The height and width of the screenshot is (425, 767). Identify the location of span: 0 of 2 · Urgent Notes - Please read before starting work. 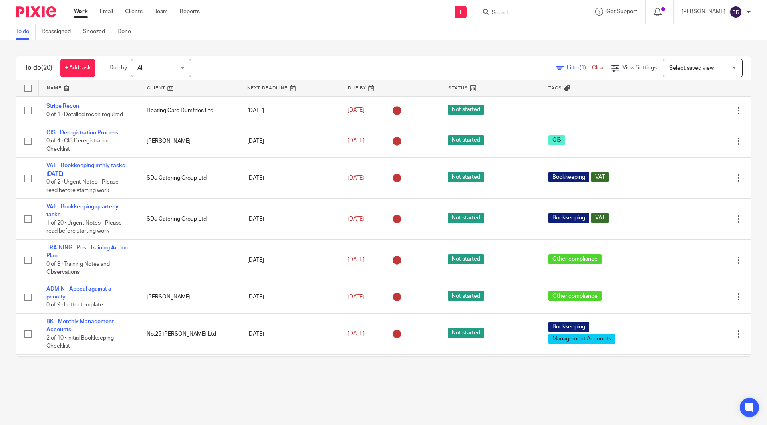
(82, 186).